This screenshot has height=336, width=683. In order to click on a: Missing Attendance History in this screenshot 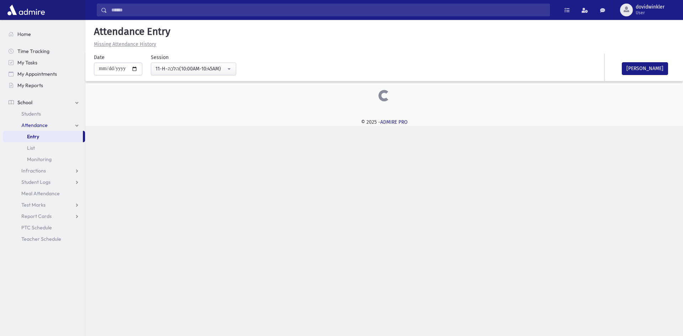, I will do `click(124, 44)`.